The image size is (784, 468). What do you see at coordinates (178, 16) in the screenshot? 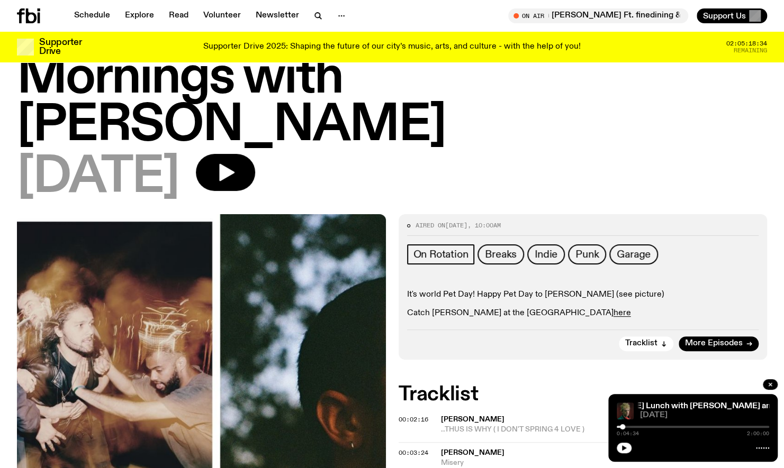
I see `a: Read` at bounding box center [178, 16].